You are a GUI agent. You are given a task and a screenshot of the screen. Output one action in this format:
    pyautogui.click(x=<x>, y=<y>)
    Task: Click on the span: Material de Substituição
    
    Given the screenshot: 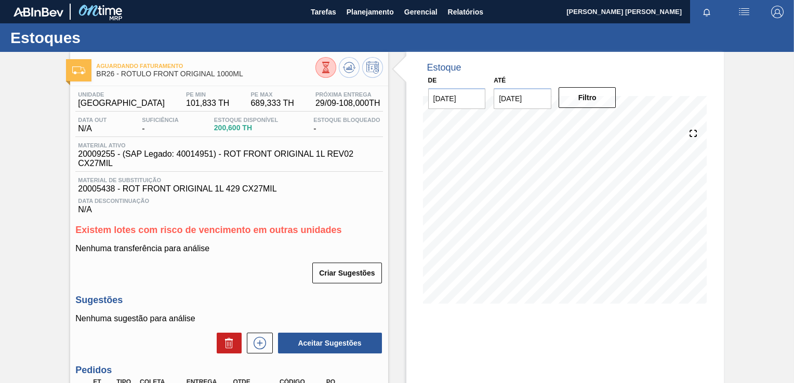 What is the action you would take?
    pyautogui.click(x=229, y=180)
    